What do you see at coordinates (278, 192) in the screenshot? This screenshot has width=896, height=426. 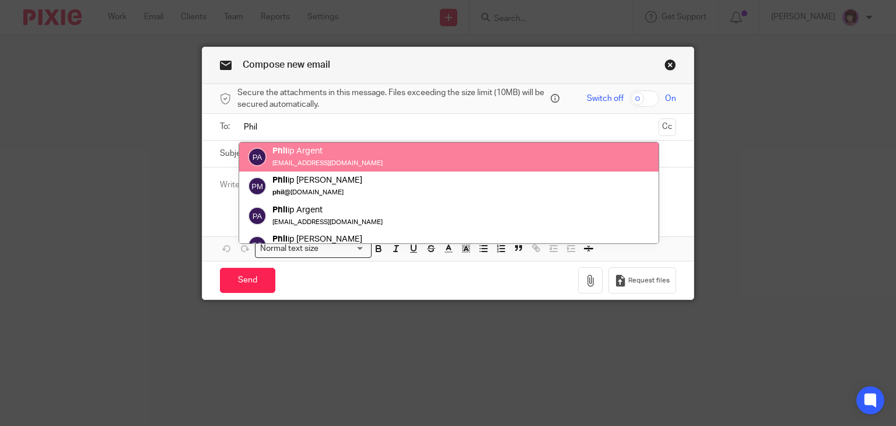 I see `em: phil` at bounding box center [278, 192].